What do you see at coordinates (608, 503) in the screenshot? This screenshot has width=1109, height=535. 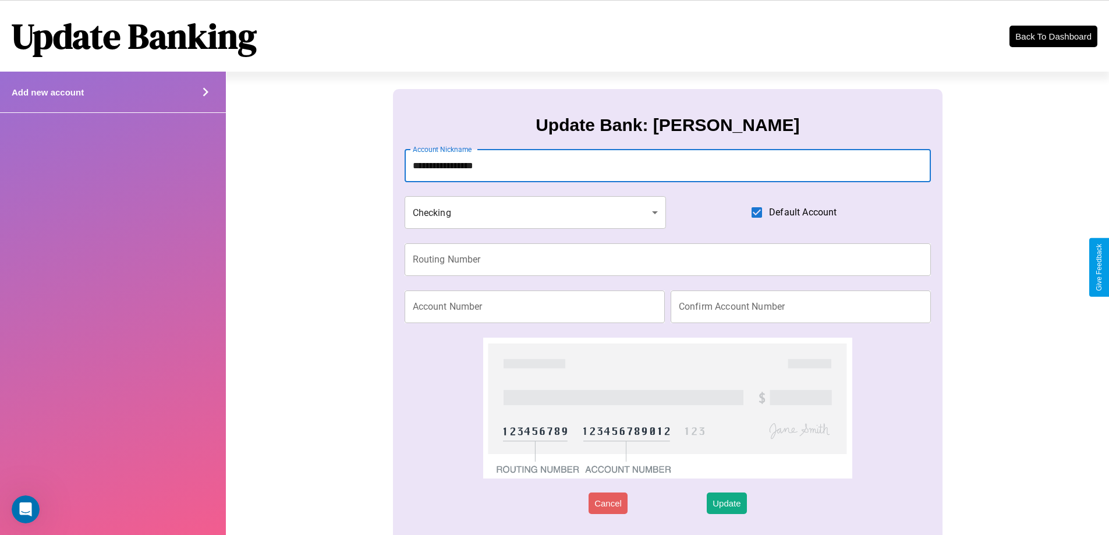 I see `button: Cancel` at bounding box center [608, 503].